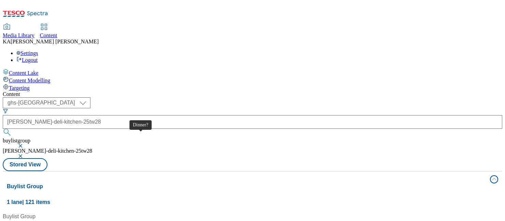 Image resolution: width=505 pixels, height=221 pixels. What do you see at coordinates (253, 94) in the screenshot?
I see `div: Content` at bounding box center [253, 94].